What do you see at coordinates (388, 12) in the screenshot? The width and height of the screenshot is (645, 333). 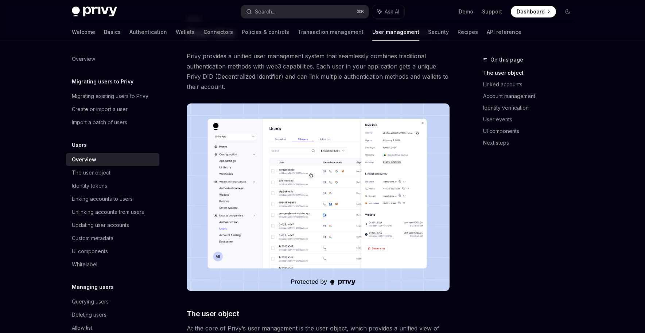 I see `button: Ask AI` at bounding box center [388, 12].